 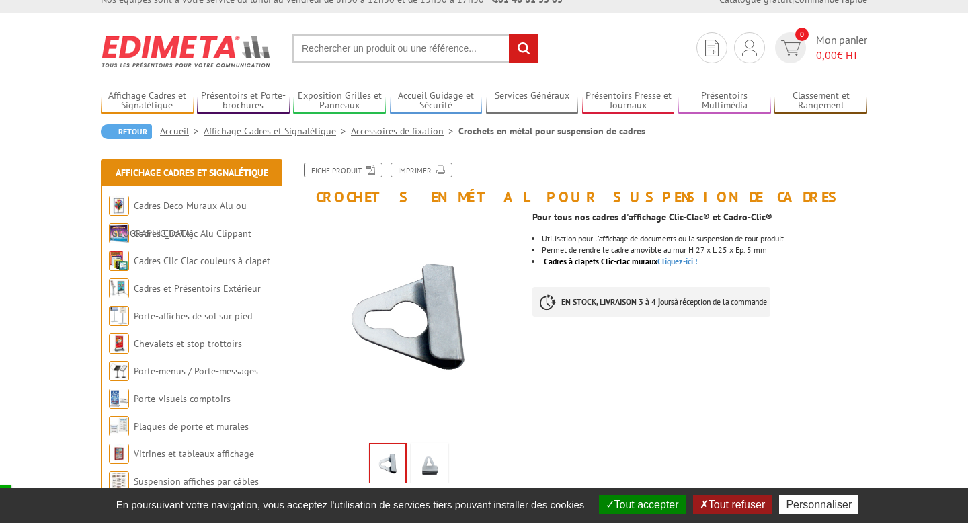 I want to click on button: Personnaliser (fenêtre modale), so click(x=819, y=504).